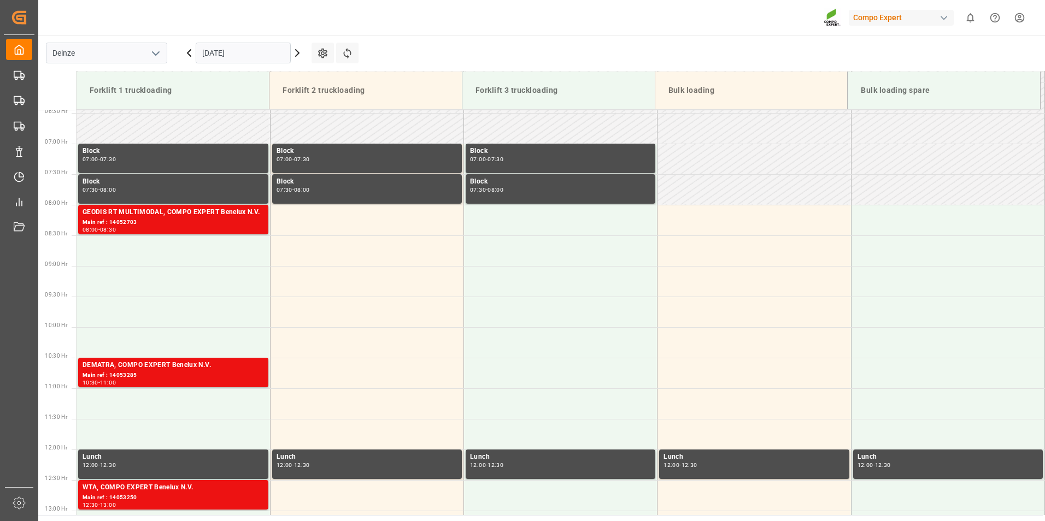 Image resolution: width=1045 pixels, height=521 pixels. I want to click on button: show 0 new notifications, so click(970, 17).